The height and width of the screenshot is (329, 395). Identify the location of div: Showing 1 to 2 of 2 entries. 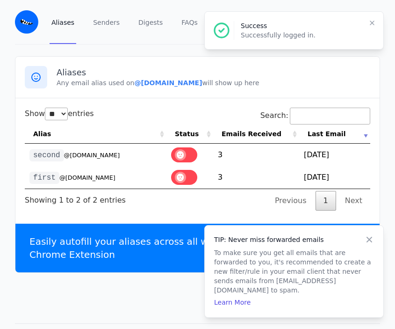
(75, 197).